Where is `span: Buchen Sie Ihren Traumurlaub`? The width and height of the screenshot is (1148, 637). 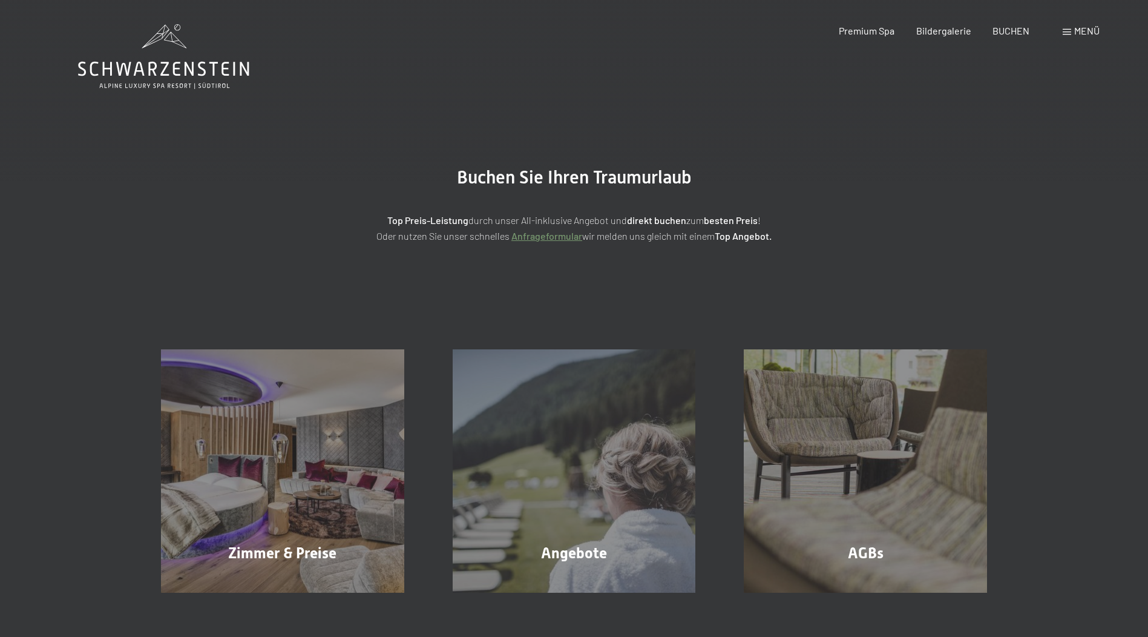 span: Buchen Sie Ihren Traumurlaub is located at coordinates (574, 177).